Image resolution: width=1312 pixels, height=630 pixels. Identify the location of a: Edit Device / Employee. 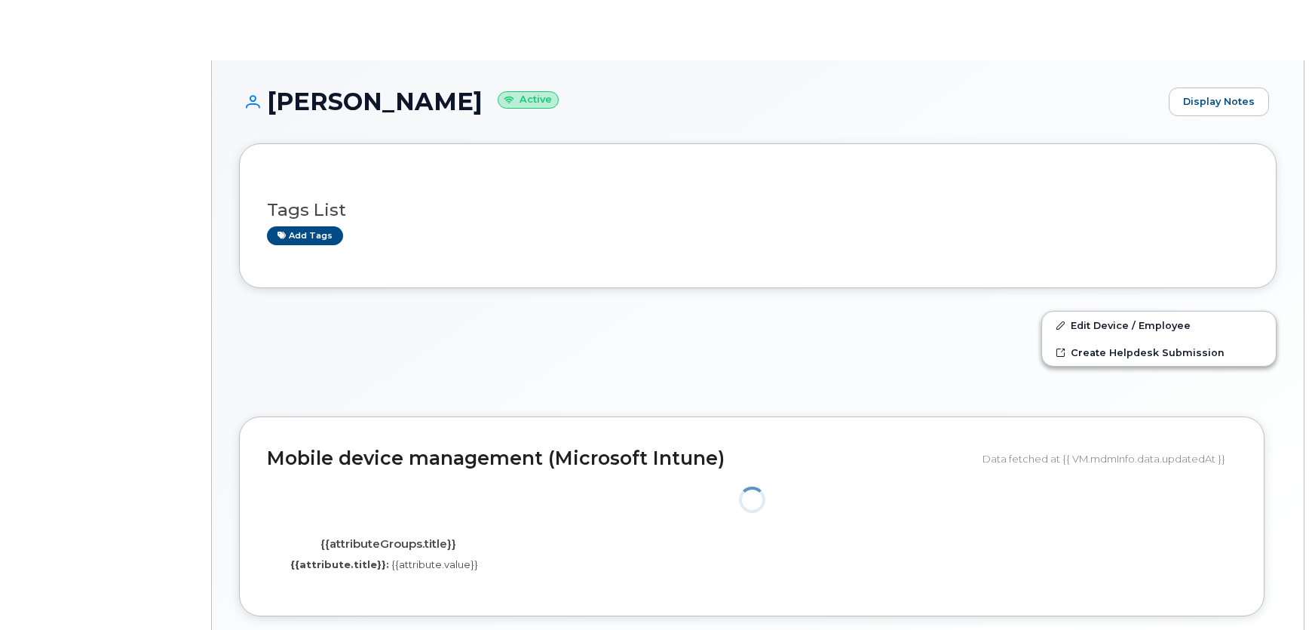
(1159, 325).